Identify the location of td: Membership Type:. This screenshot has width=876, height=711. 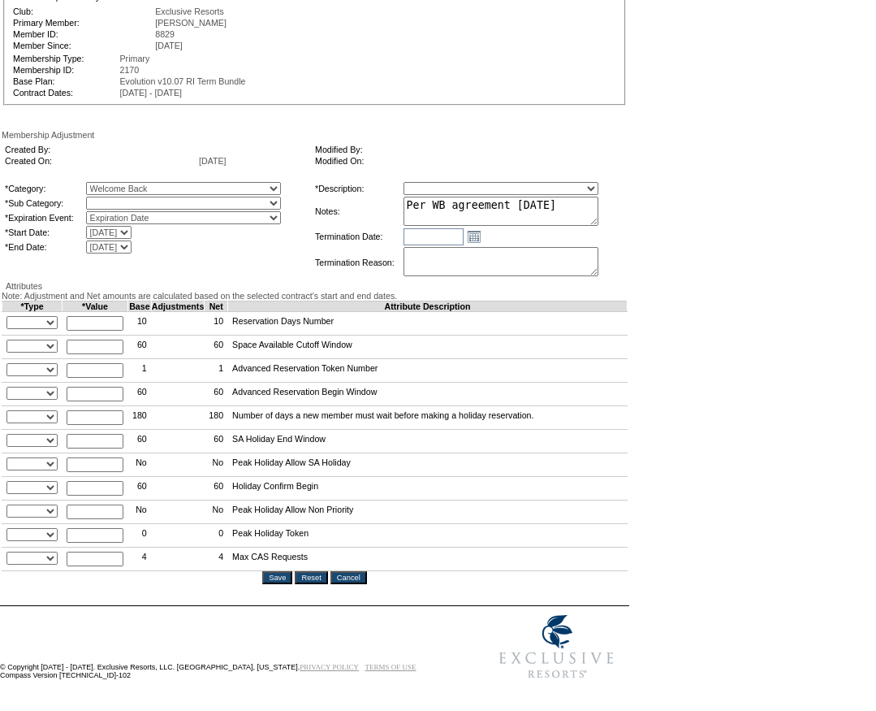
(66, 58).